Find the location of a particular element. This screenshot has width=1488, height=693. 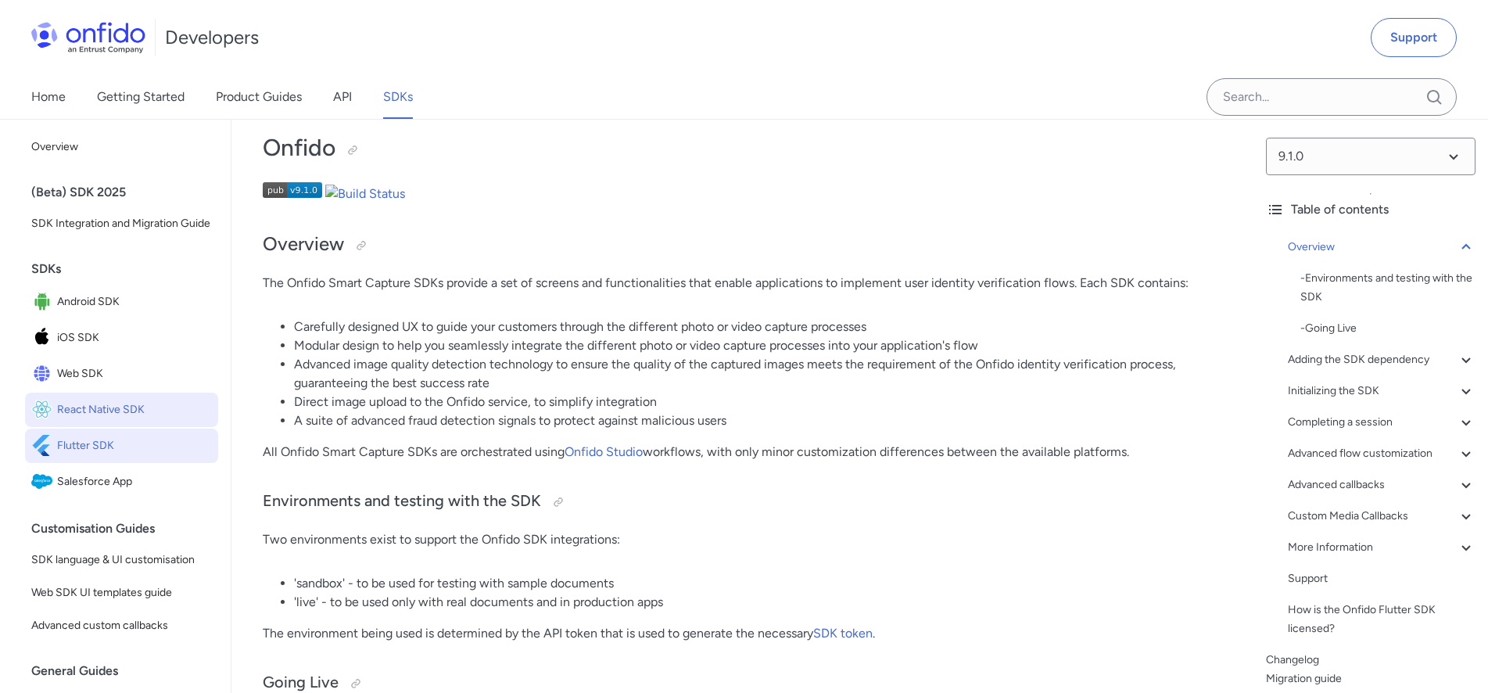

div: - Going Live is located at coordinates (1388, 328).